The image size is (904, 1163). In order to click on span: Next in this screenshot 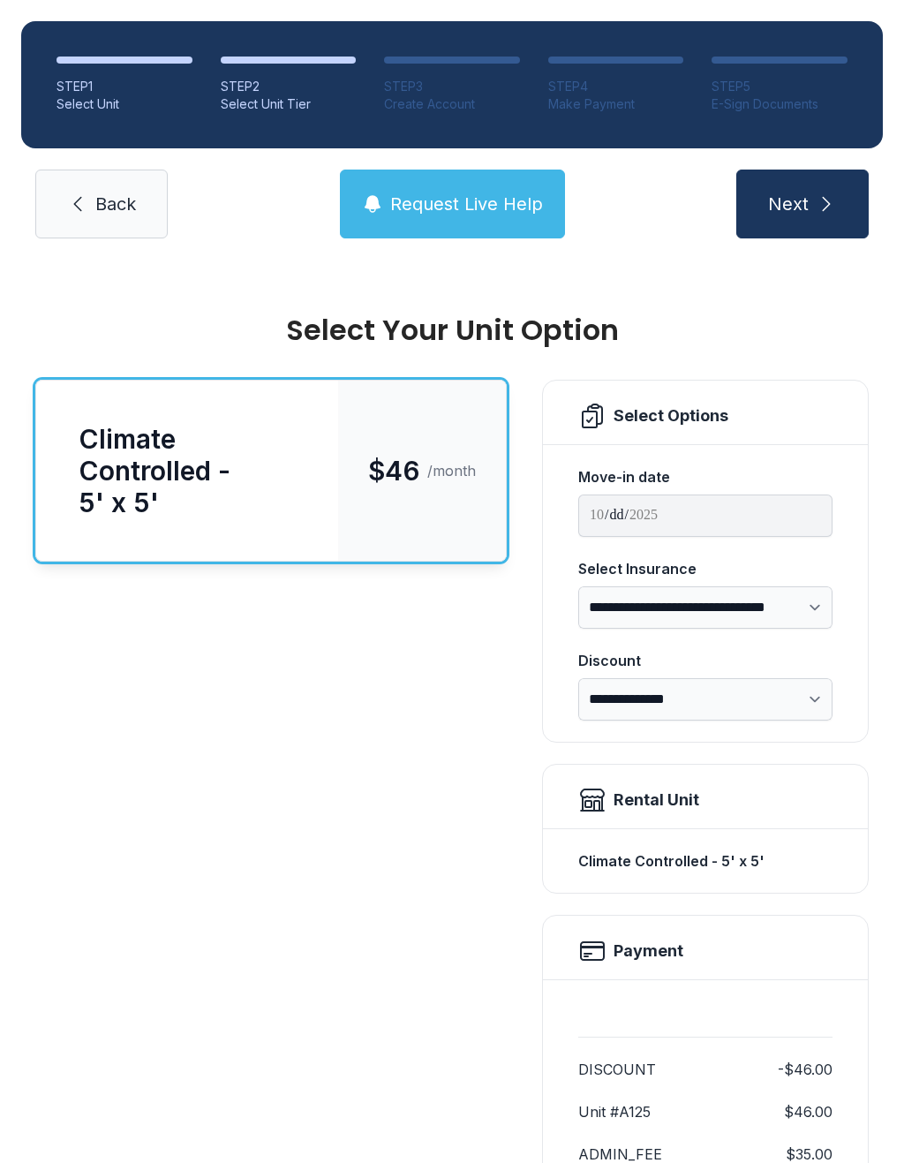, I will do `click(788, 204)`.